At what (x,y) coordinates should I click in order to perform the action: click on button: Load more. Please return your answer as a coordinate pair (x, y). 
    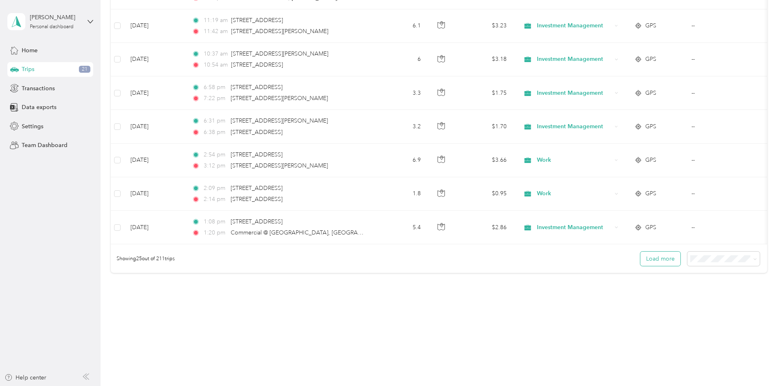
    Looking at the image, I should click on (660, 259).